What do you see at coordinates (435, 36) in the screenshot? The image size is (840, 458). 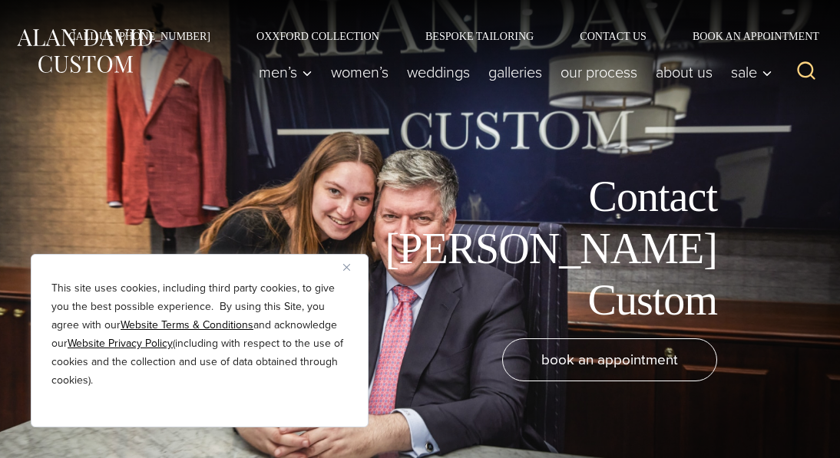 I see `nav: Secondary Navigation` at bounding box center [435, 36].